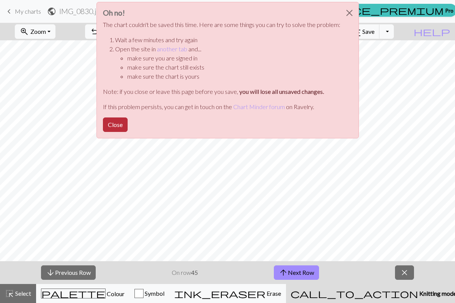  I want to click on li: make sure you are signed in, so click(234, 58).